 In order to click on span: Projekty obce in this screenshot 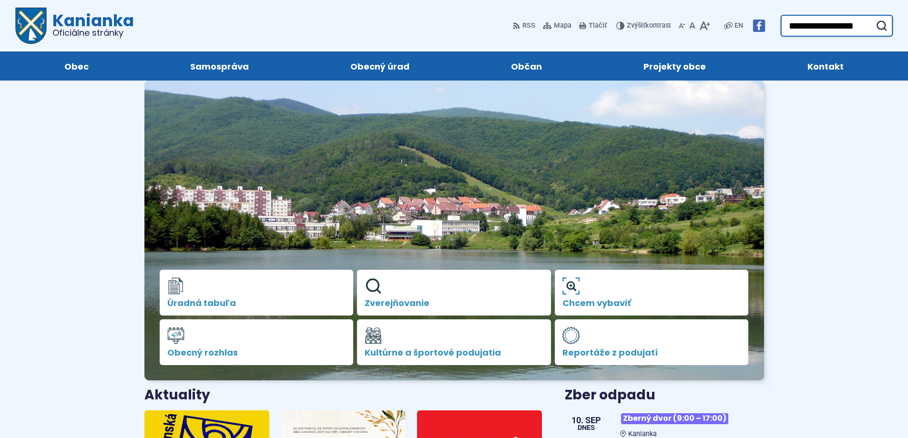, I will do `click(674, 66)`.